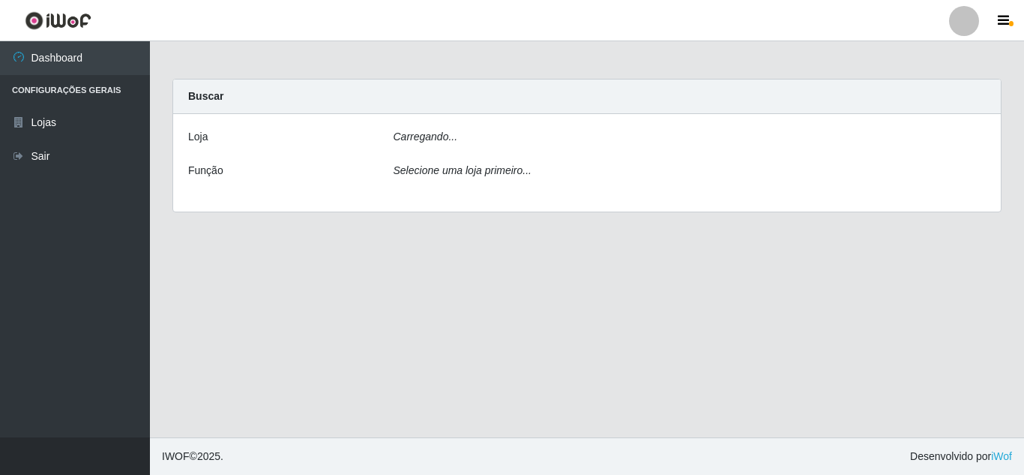  What do you see at coordinates (961, 456) in the screenshot?
I see `span: Desenvolvido por` at bounding box center [961, 456].